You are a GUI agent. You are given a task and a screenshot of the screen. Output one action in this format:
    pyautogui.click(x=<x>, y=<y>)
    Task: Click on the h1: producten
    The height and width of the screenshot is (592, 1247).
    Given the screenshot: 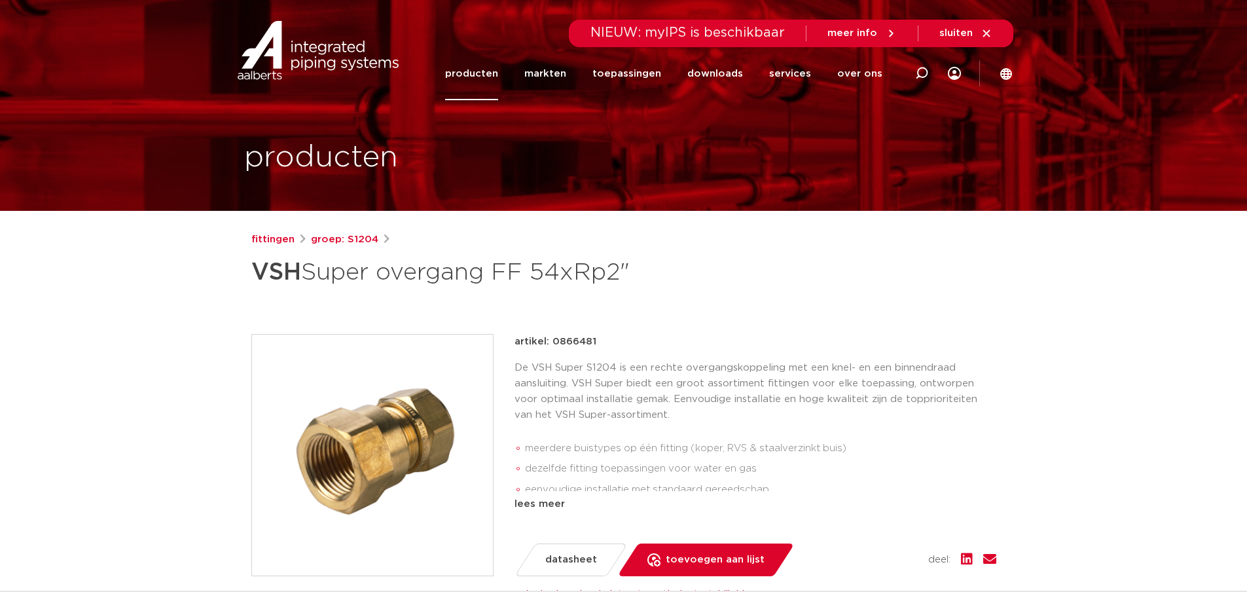 What is the action you would take?
    pyautogui.click(x=321, y=158)
    